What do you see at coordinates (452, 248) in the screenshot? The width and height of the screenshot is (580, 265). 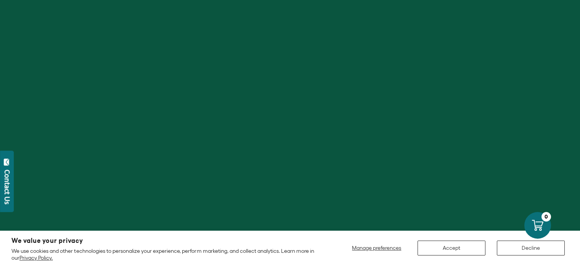 I see `button: Accept` at bounding box center [452, 248].